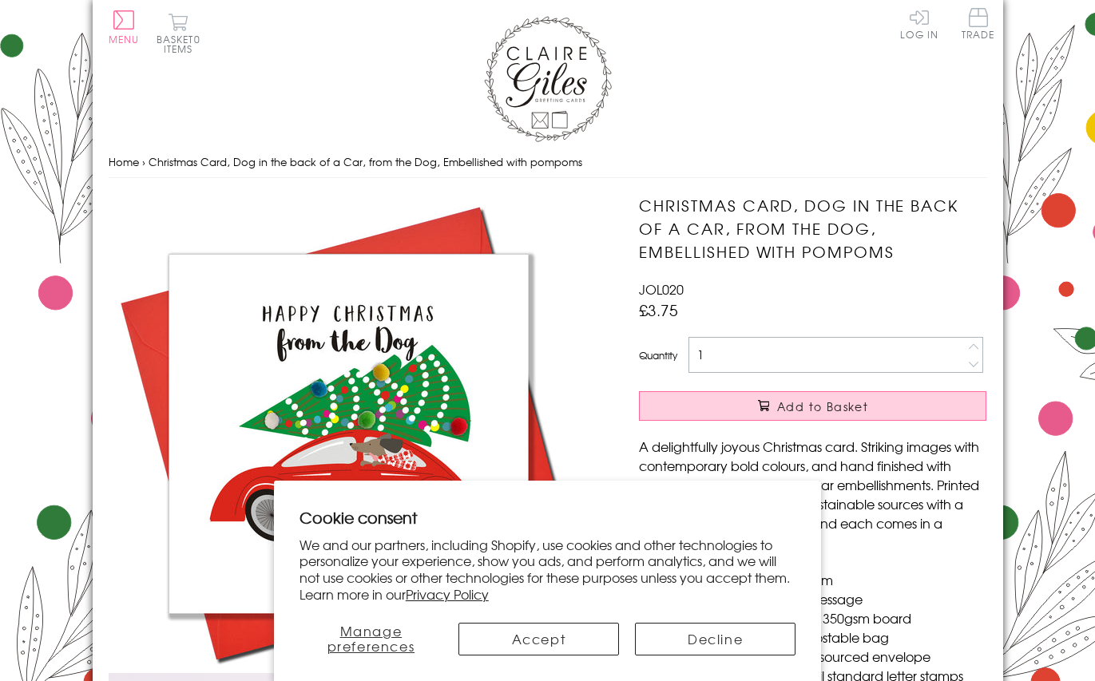 The image size is (1095, 681). Describe the element at coordinates (447, 594) in the screenshot. I see `a: Privacy Policy` at that location.